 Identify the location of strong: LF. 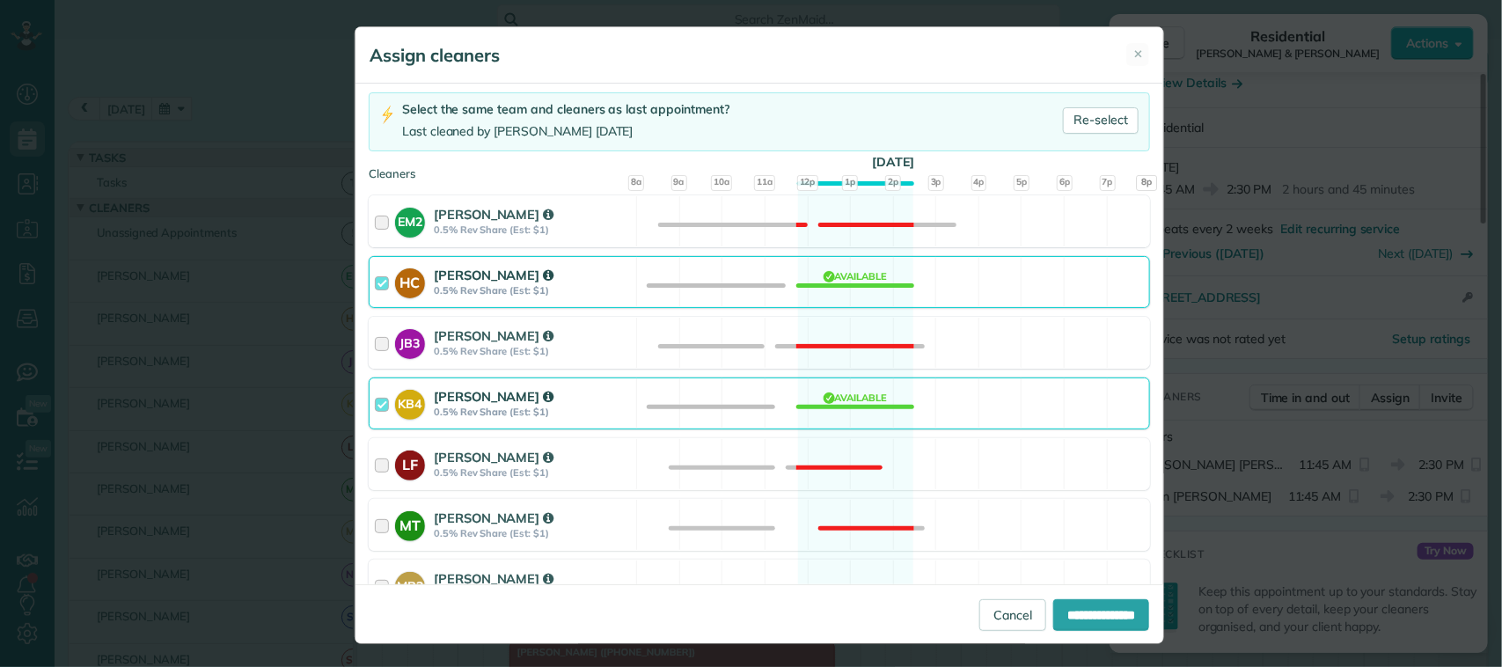
(410, 463).